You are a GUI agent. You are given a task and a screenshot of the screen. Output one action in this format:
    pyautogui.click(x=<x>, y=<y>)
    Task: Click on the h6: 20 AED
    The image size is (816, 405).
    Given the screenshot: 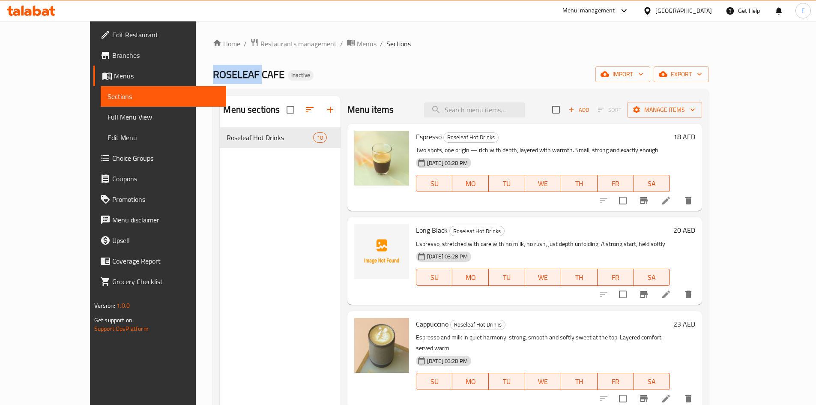 What is the action you would take?
    pyautogui.click(x=684, y=230)
    